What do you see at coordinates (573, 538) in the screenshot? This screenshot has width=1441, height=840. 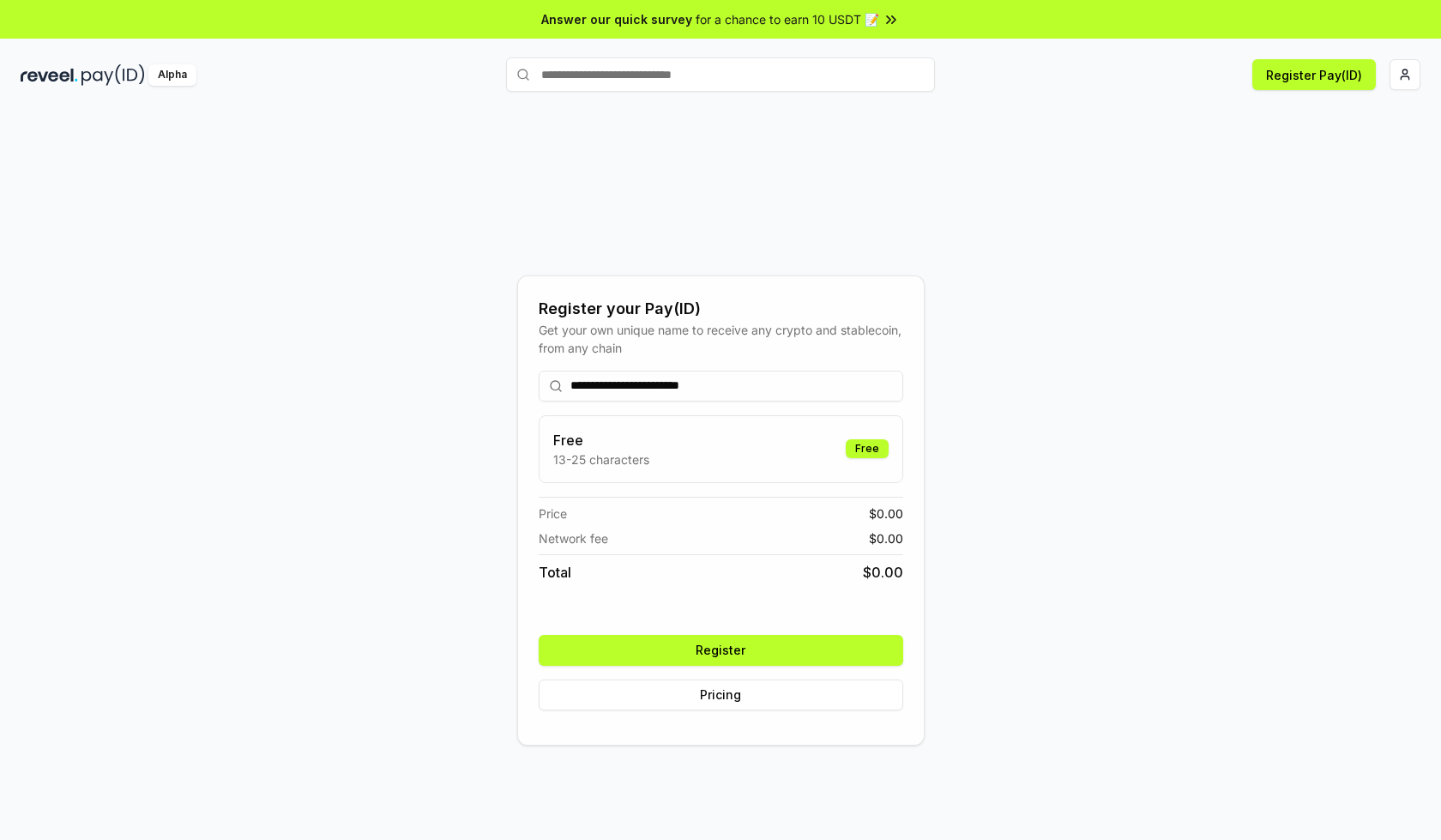 I see `span: Network fee` at bounding box center [573, 538].